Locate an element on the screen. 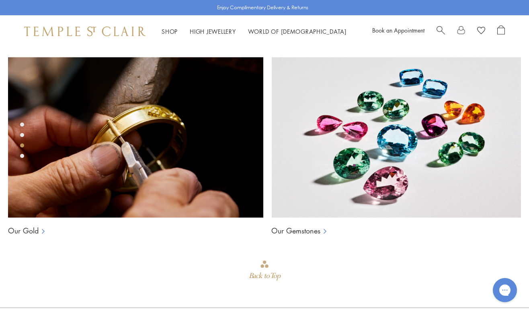 The height and width of the screenshot is (313, 529). nav: Main navigation is located at coordinates (254, 31).